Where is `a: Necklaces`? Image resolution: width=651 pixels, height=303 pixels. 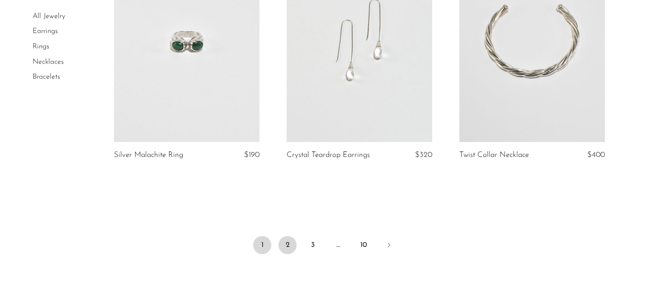 a: Necklaces is located at coordinates (48, 62).